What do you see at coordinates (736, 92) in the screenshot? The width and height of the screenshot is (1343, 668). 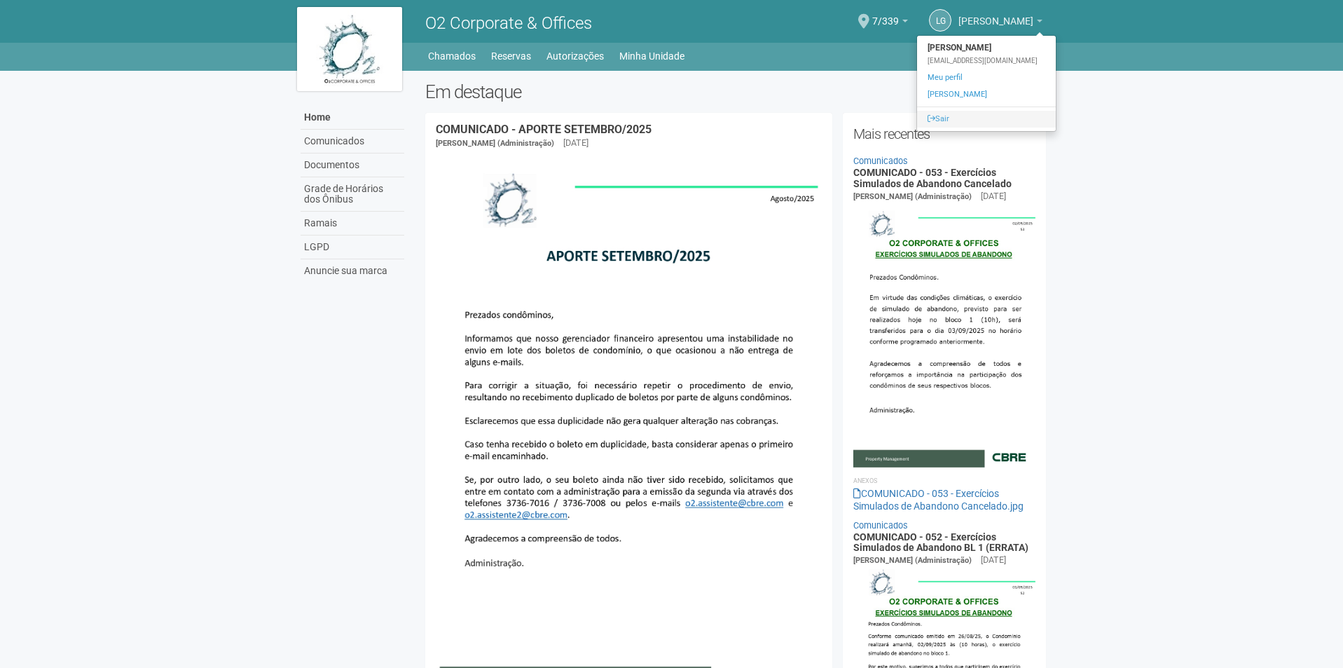 I see `h2: Em destaque` at bounding box center [736, 92].